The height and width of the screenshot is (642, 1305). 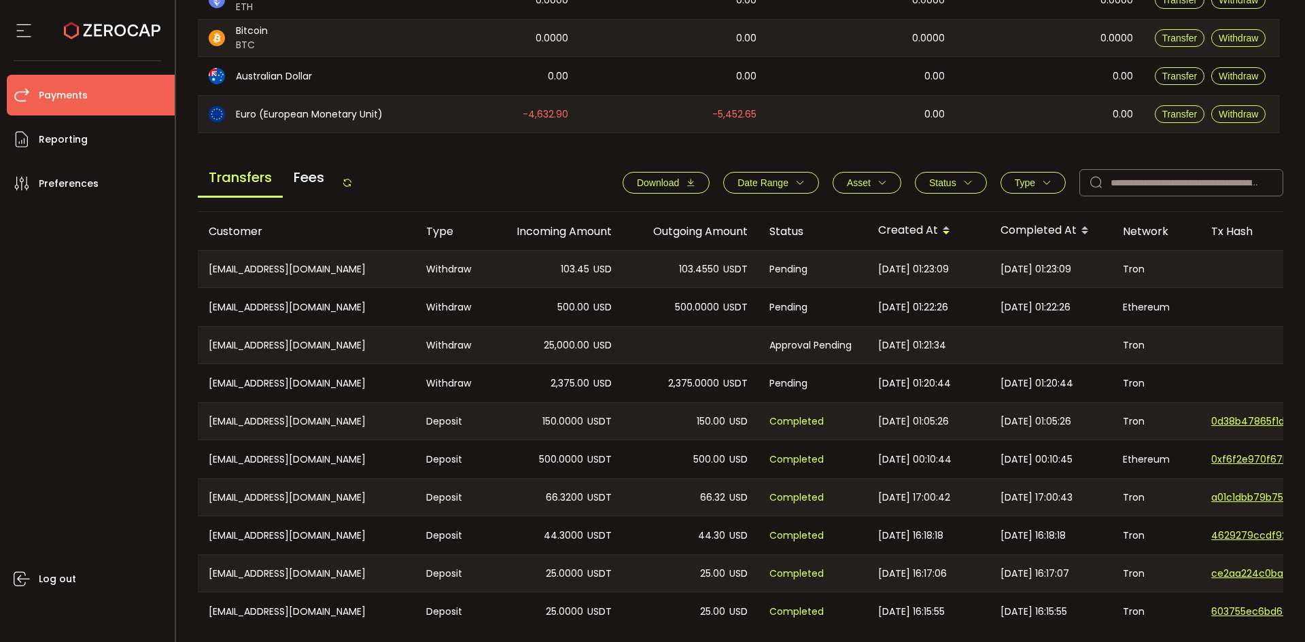 What do you see at coordinates (1033, 183) in the screenshot?
I see `button: Type` at bounding box center [1033, 183].